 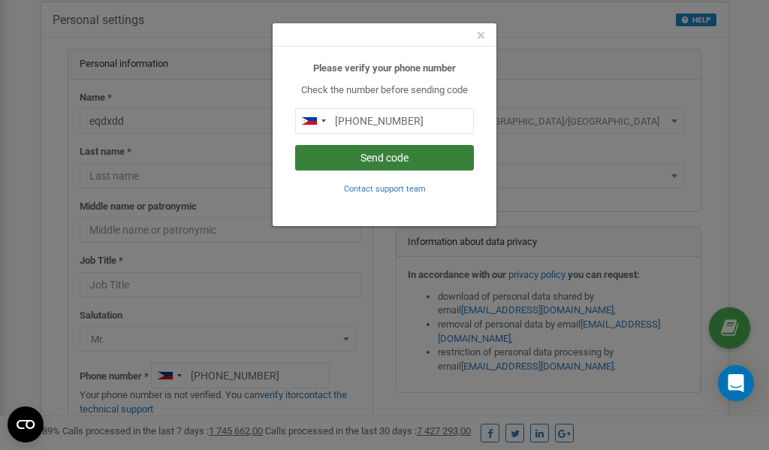 I want to click on div: Telephone country code, so click(x=313, y=121).